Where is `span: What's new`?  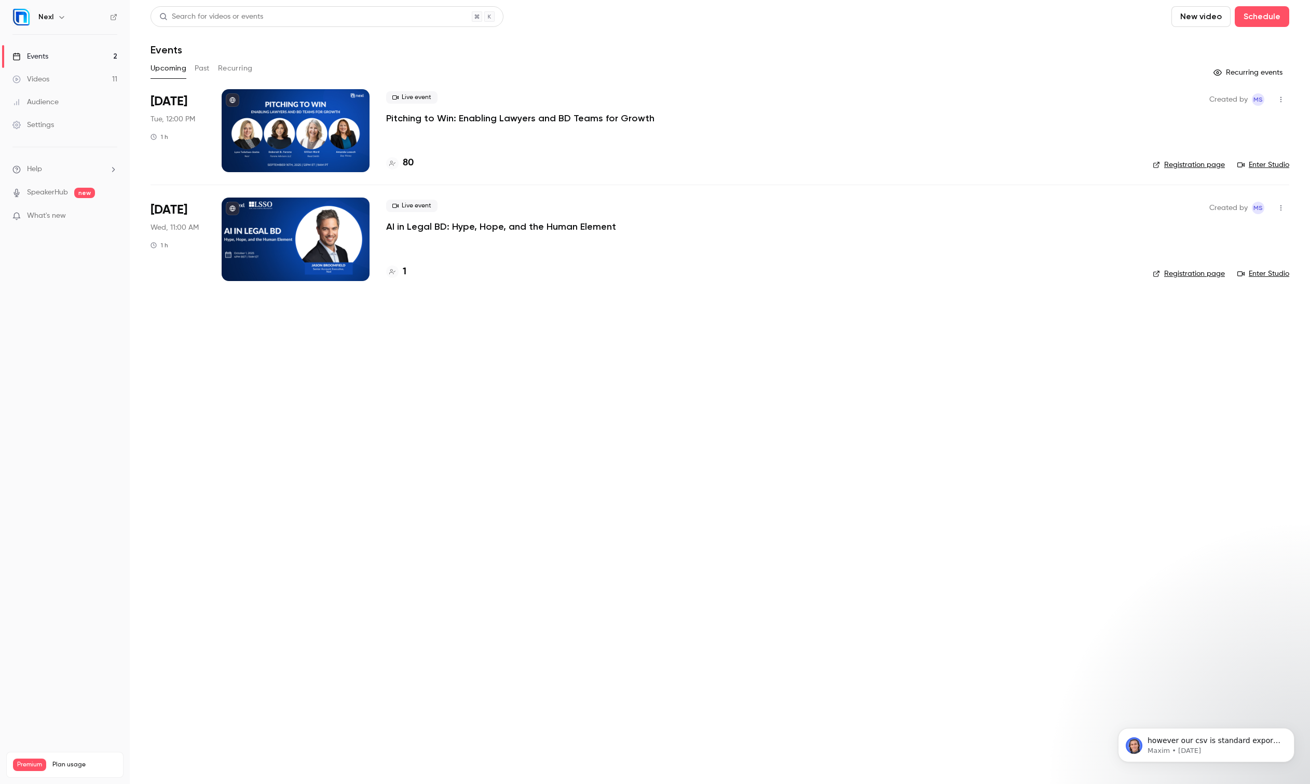
span: What's new is located at coordinates (46, 216).